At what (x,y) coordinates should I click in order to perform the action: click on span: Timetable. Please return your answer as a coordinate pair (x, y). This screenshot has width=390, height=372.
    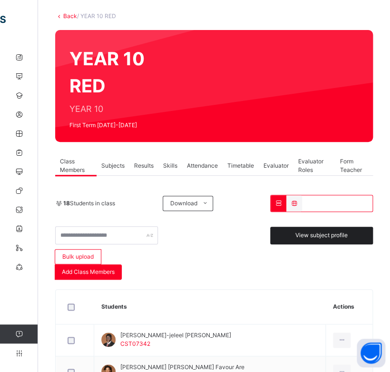
    Looking at the image, I should click on (241, 166).